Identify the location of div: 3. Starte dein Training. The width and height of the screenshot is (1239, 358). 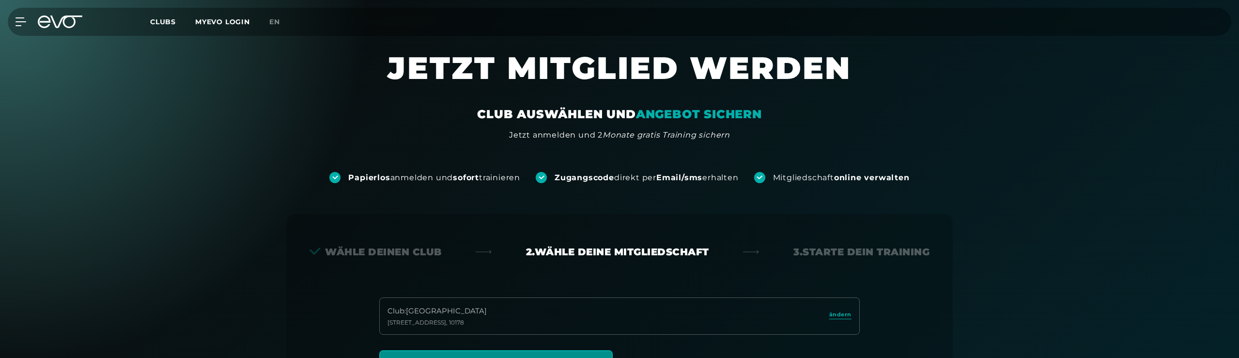
(861, 252).